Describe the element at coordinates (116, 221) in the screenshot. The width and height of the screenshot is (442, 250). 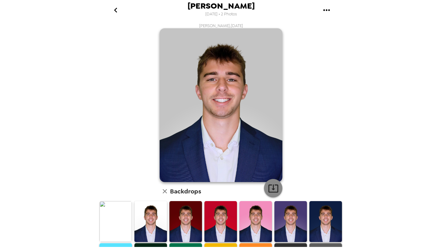
I see `img: Original` at that location.